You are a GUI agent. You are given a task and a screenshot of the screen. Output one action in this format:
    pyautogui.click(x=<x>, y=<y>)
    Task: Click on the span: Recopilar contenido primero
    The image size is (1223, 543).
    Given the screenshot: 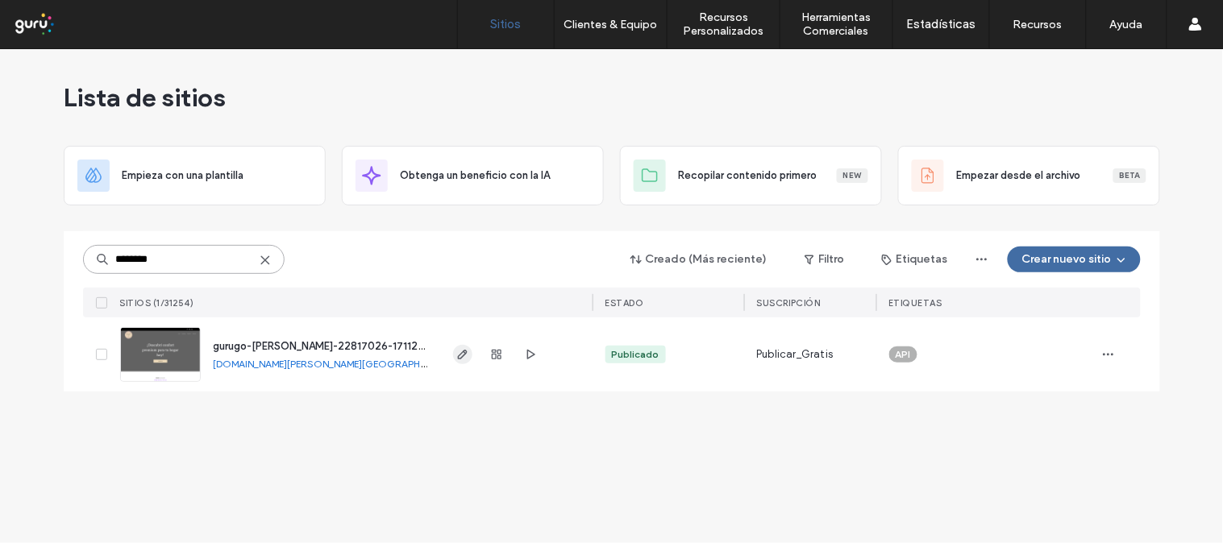 What is the action you would take?
    pyautogui.click(x=748, y=176)
    